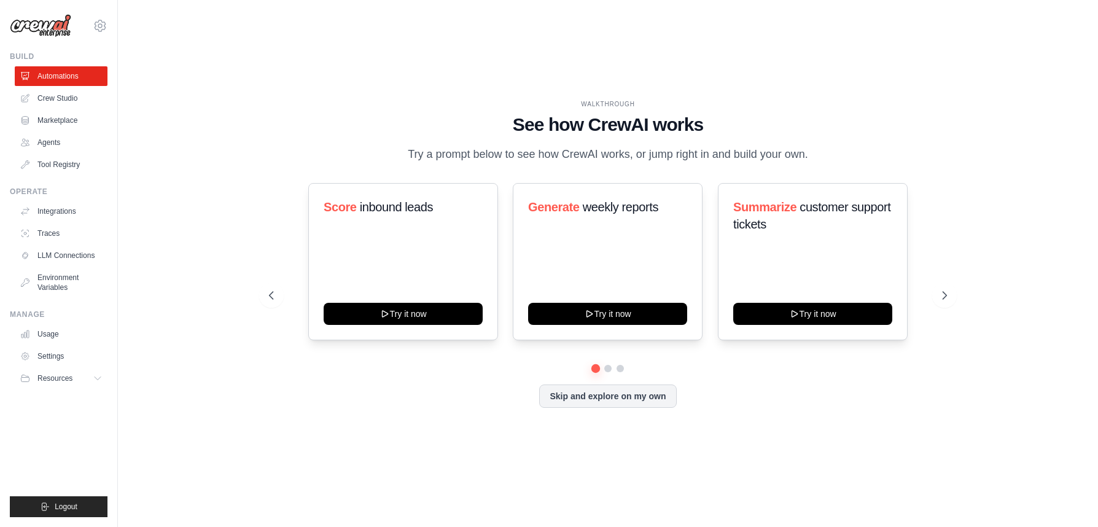 The width and height of the screenshot is (1098, 527). I want to click on a: Crew Studio, so click(61, 98).